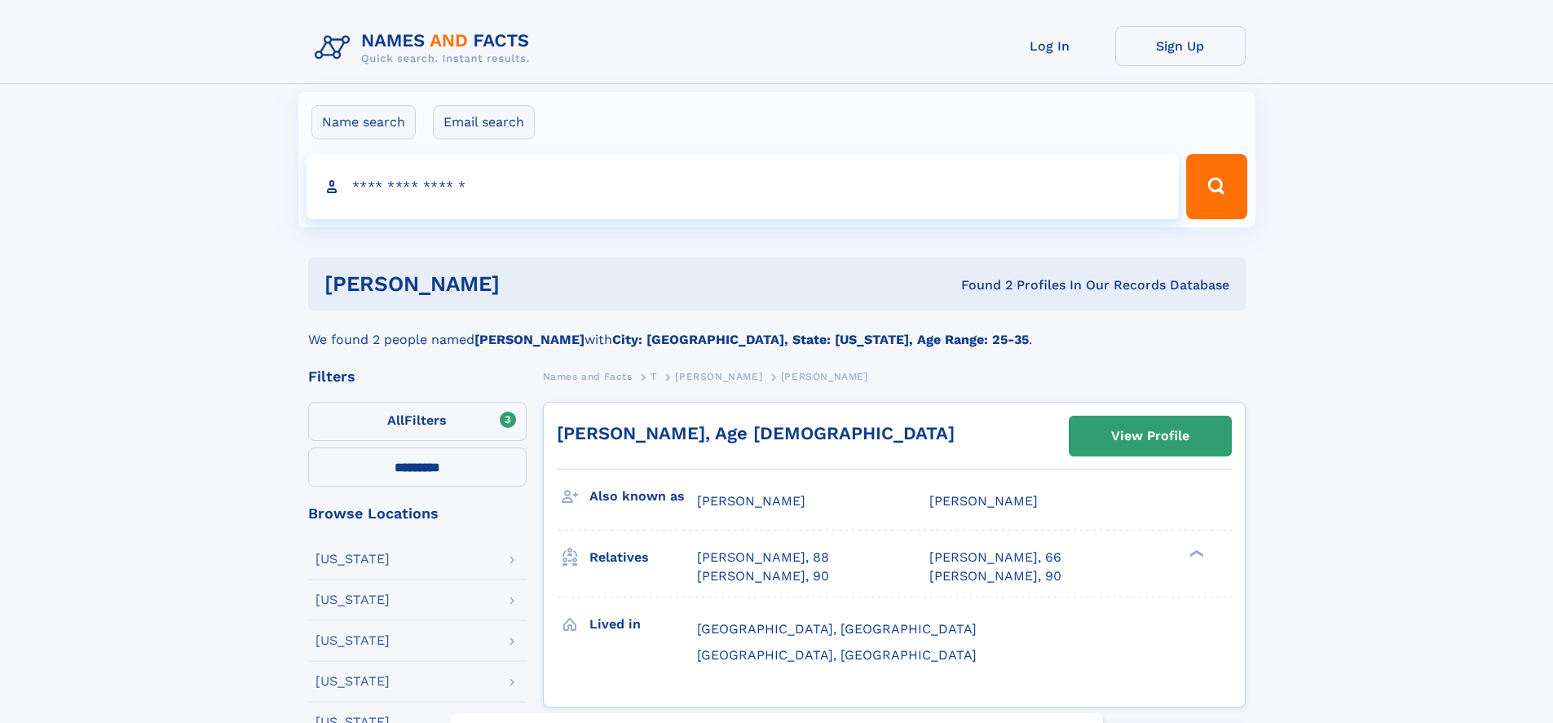 The image size is (1553, 723). I want to click on button: Search Button, so click(1217, 187).